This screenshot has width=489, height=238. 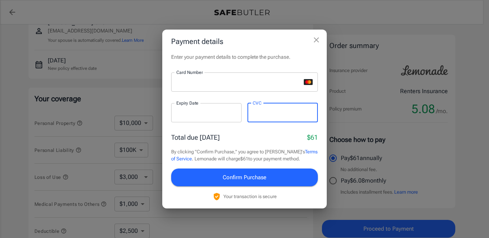 I want to click on label: CVC, so click(x=257, y=103).